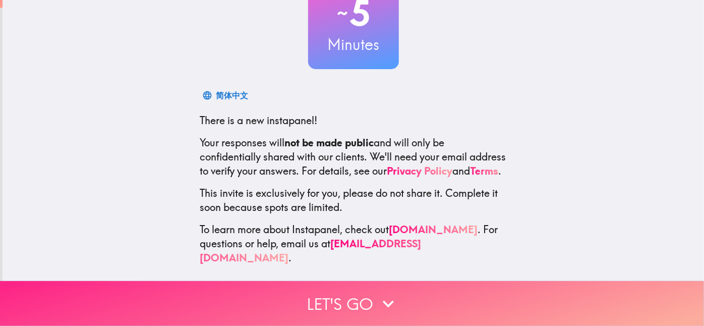  What do you see at coordinates (226, 95) in the screenshot?
I see `button: 简体中文` at bounding box center [226, 95].